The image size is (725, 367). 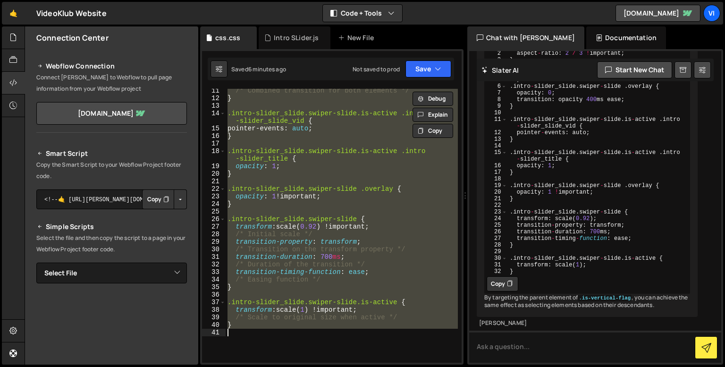 I want to click on h2: Webflow Connection, so click(x=111, y=66).